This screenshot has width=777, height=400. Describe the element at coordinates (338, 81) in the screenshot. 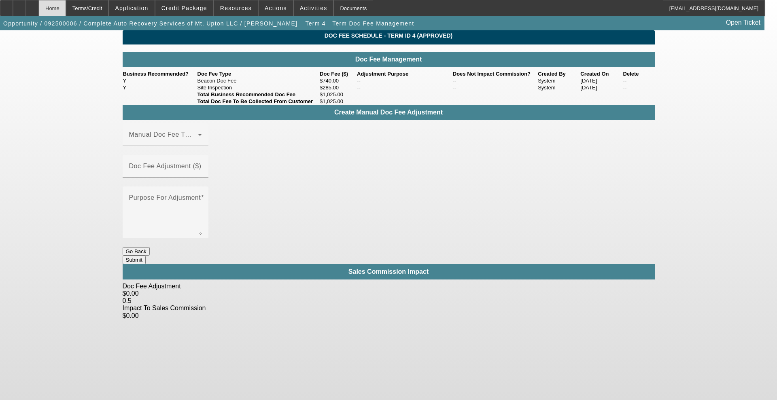

I see `td: $740.00` at that location.